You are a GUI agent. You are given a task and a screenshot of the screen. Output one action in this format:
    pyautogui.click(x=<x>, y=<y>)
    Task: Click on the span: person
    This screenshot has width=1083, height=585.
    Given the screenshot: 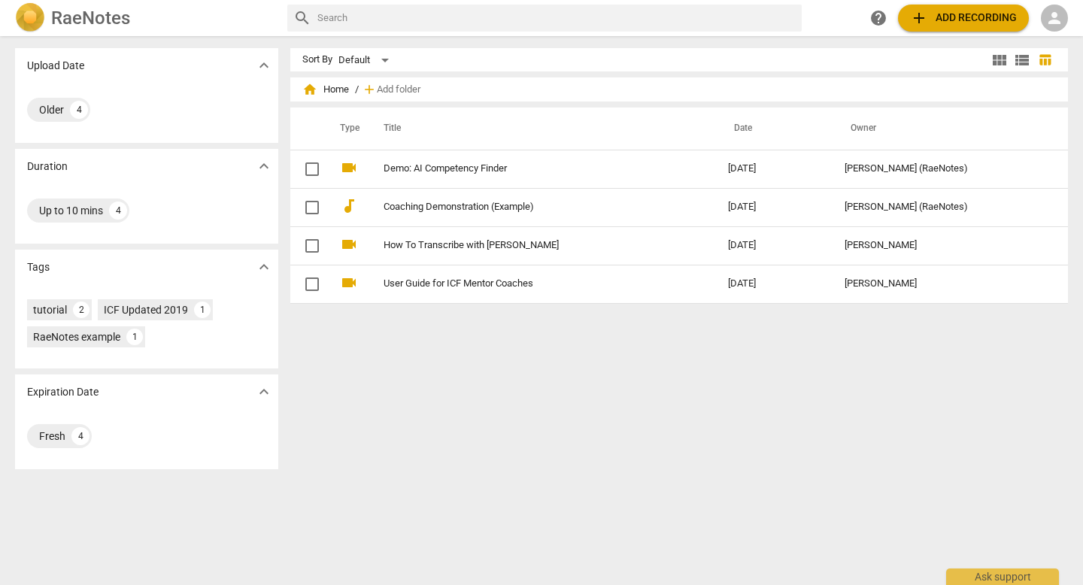 What is the action you would take?
    pyautogui.click(x=1054, y=18)
    